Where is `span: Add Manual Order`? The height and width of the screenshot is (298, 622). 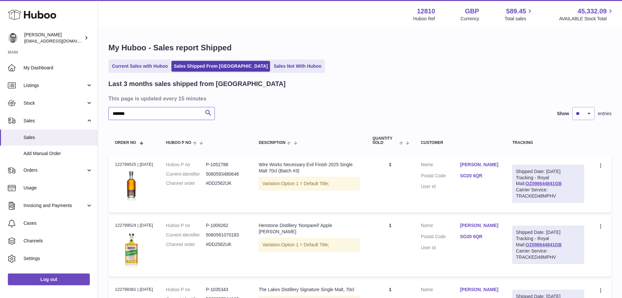 span: Add Manual Order is located at coordinates (58, 153).